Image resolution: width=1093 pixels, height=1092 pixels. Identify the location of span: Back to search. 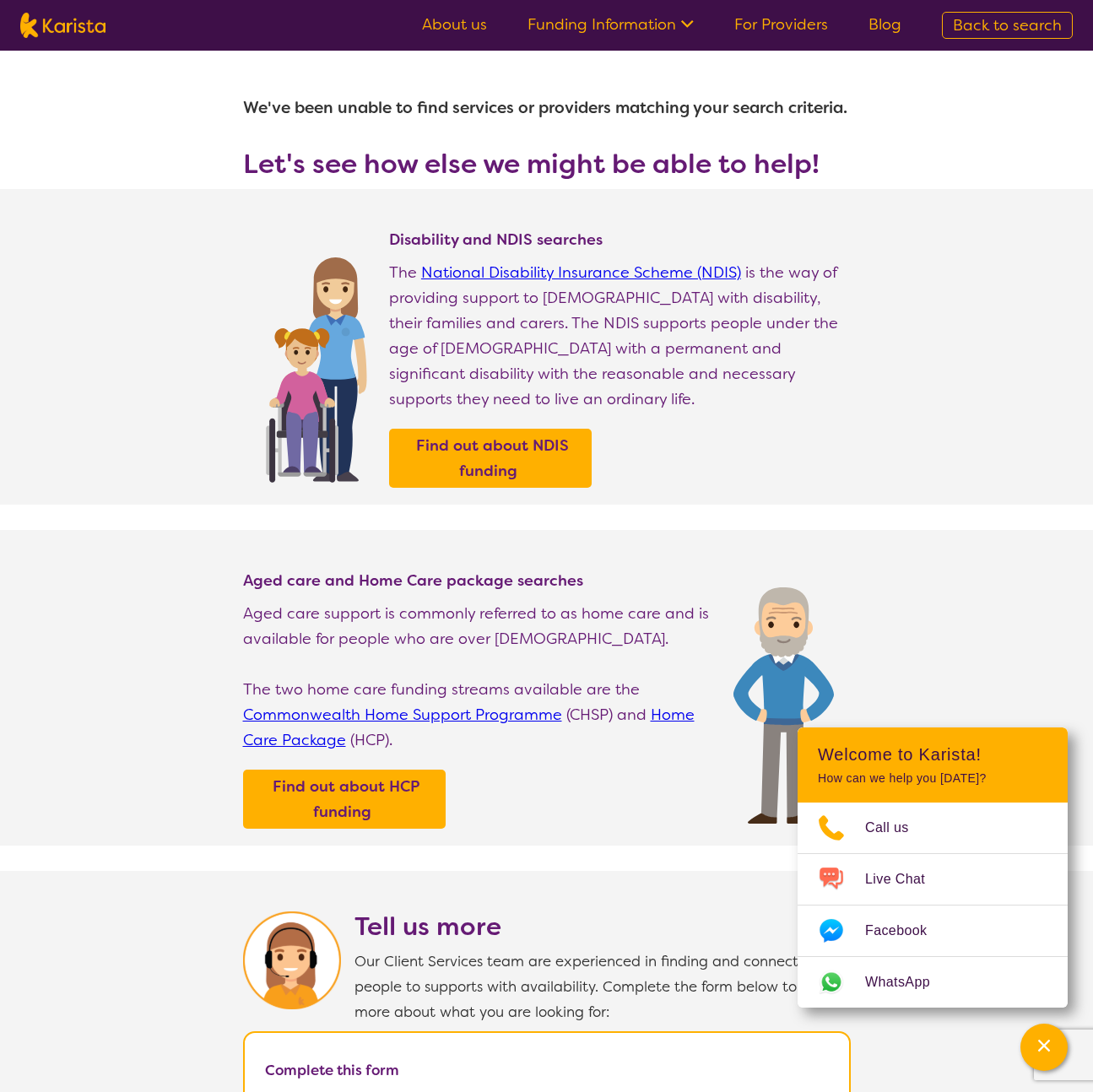
(1007, 25).